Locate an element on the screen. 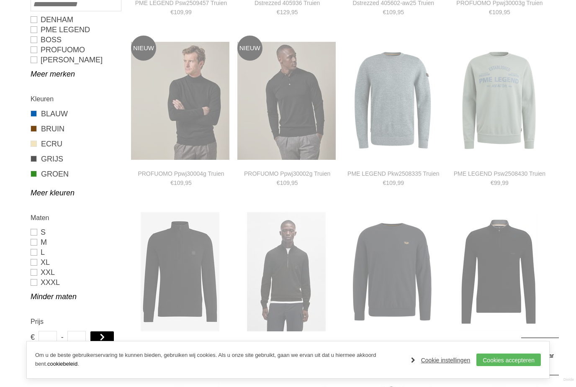 This screenshot has width=576, height=387. a: PROFUOMO is located at coordinates (75, 50).